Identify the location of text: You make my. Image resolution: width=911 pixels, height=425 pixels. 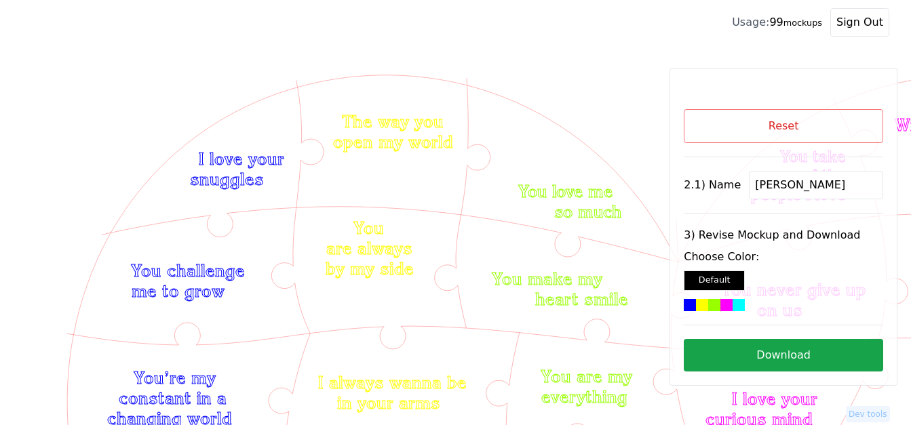
(547, 279).